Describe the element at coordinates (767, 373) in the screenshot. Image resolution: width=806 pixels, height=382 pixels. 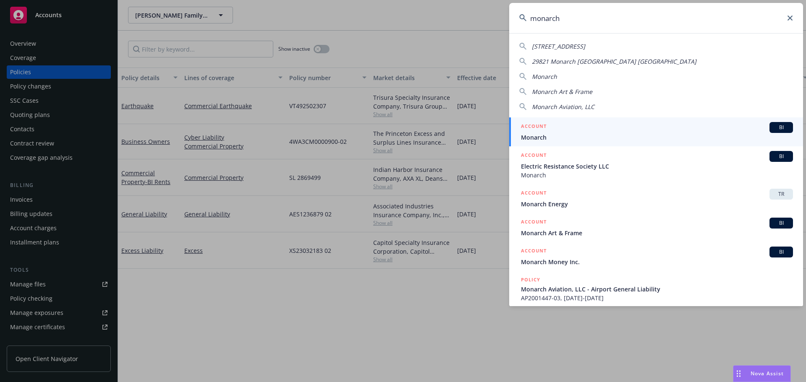
I see `span: Nova Assist` at that location.